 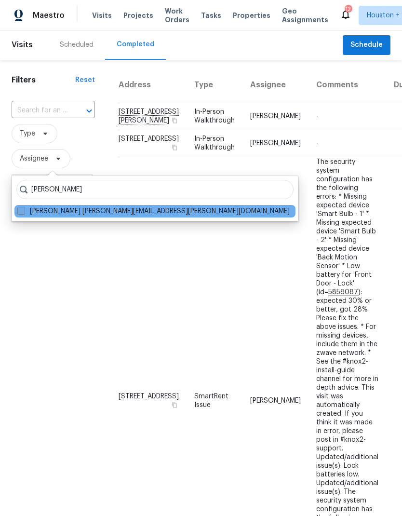 What do you see at coordinates (275, 85) in the screenshot?
I see `th: Assignee` at bounding box center [275, 85].